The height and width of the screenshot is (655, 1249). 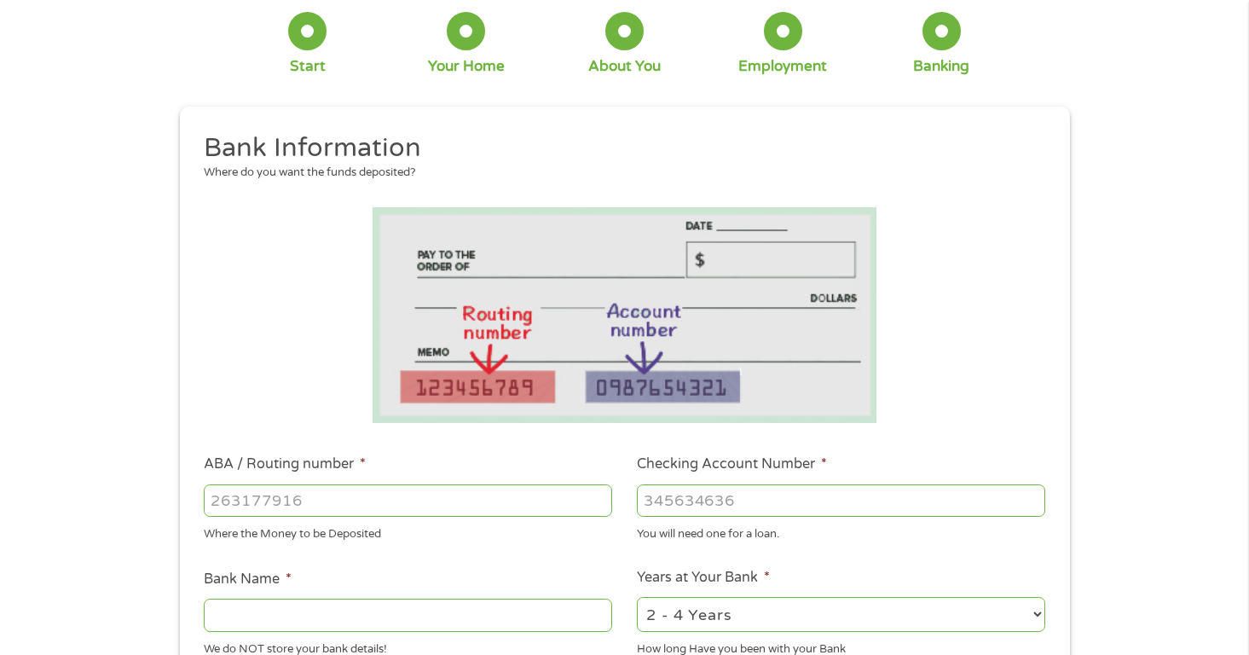 I want to click on label: Bank Name, so click(x=247, y=579).